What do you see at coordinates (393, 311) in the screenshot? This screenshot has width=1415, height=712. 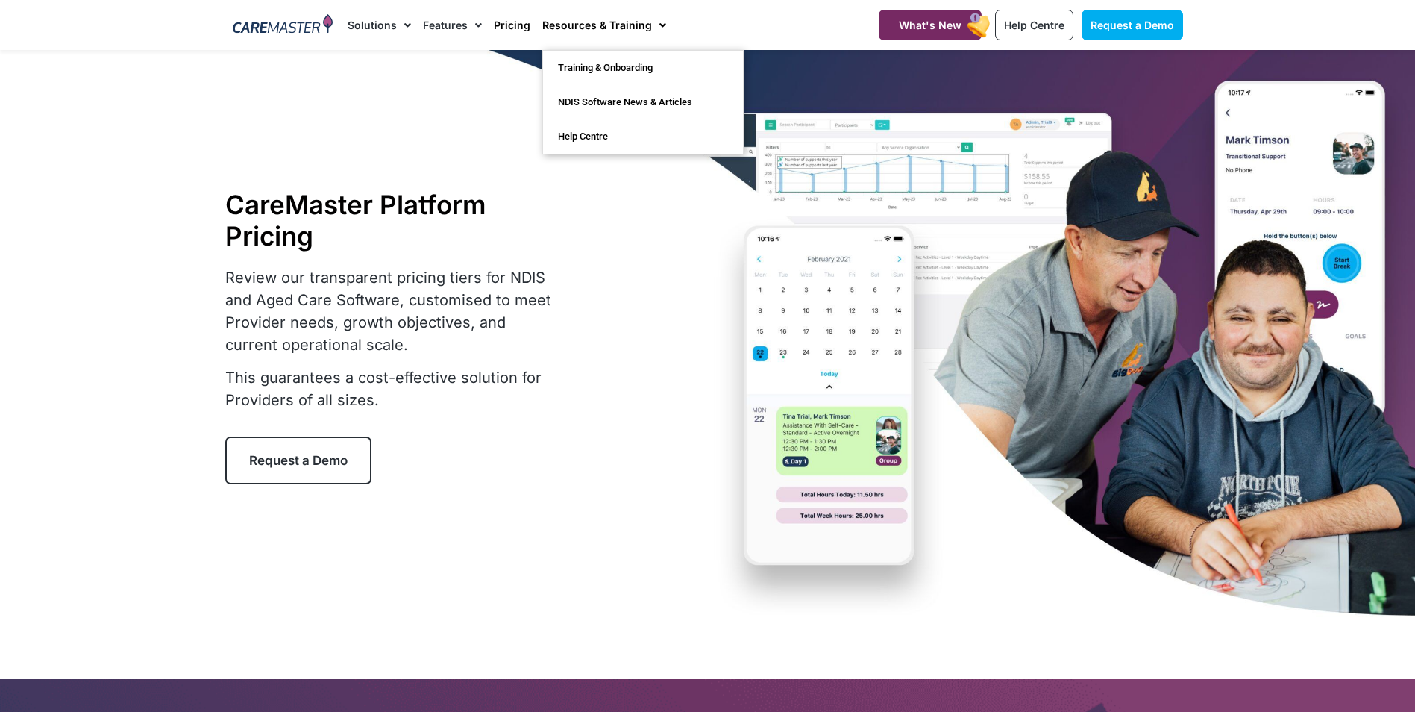 I see `p: Review our transparent pricing tiers for NDIS and Aged Care Software, customised to meet Provider...` at bounding box center [393, 311].